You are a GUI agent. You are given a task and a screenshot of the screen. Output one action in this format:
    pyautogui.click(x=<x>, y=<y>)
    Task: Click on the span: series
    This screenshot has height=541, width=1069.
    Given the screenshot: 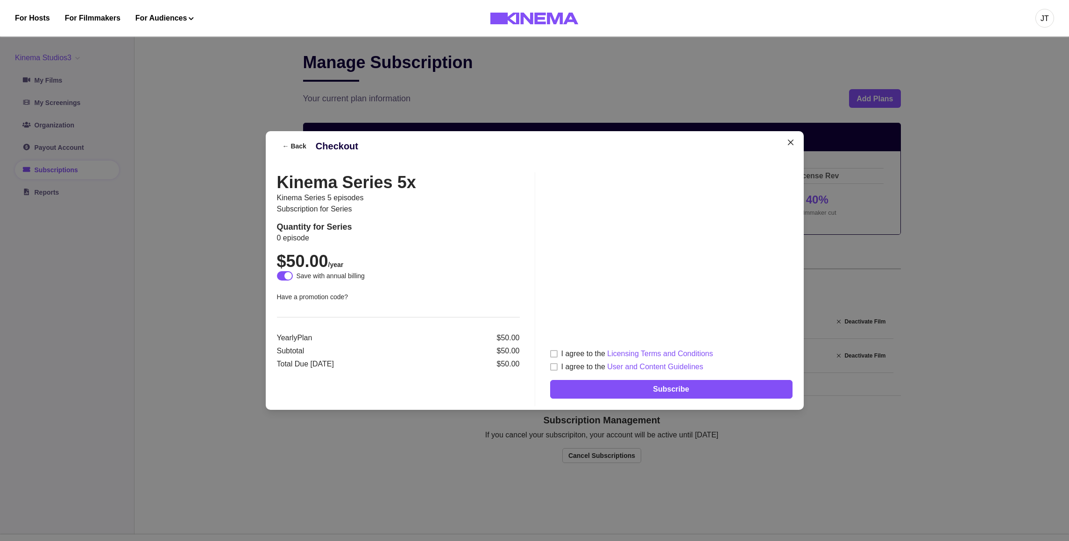 What is the action you would take?
    pyautogui.click(x=341, y=209)
    